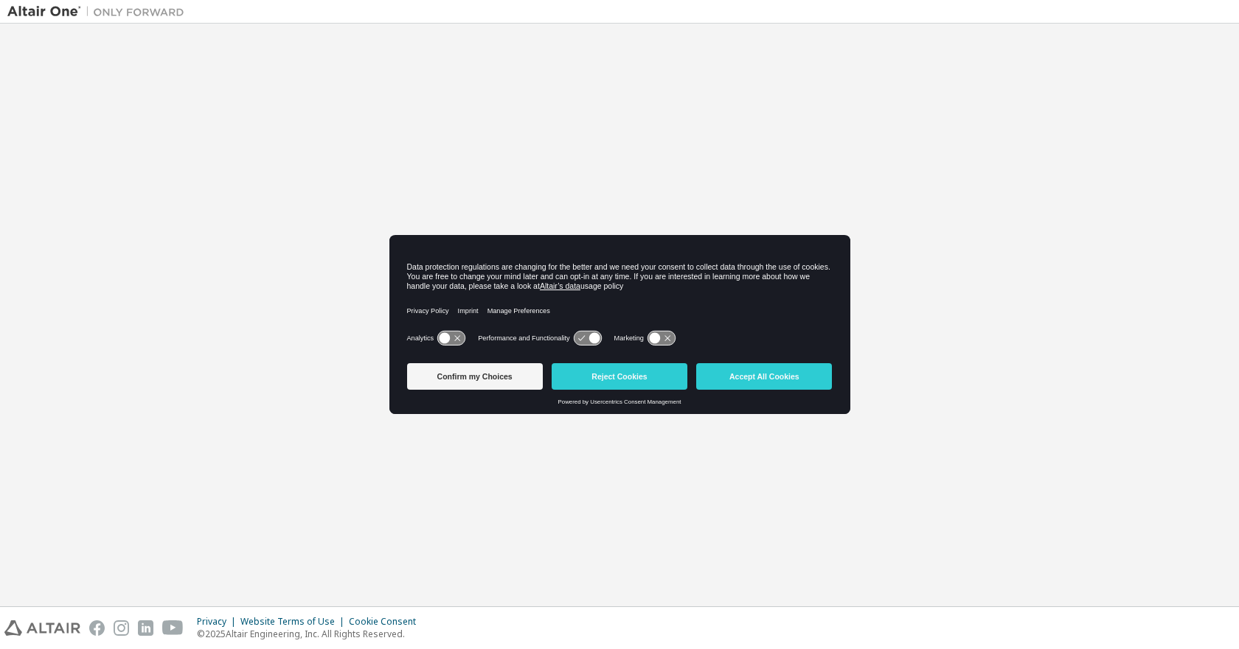 The height and width of the screenshot is (649, 1239). Describe the element at coordinates (42, 628) in the screenshot. I see `img: altair_logo.svg` at that location.